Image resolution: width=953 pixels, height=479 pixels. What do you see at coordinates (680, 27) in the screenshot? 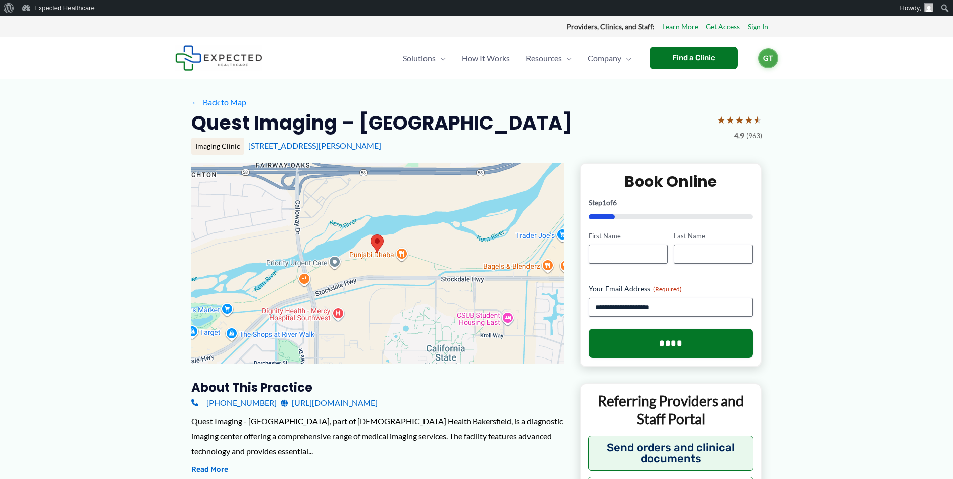
I see `a: Learn More` at bounding box center [680, 27].